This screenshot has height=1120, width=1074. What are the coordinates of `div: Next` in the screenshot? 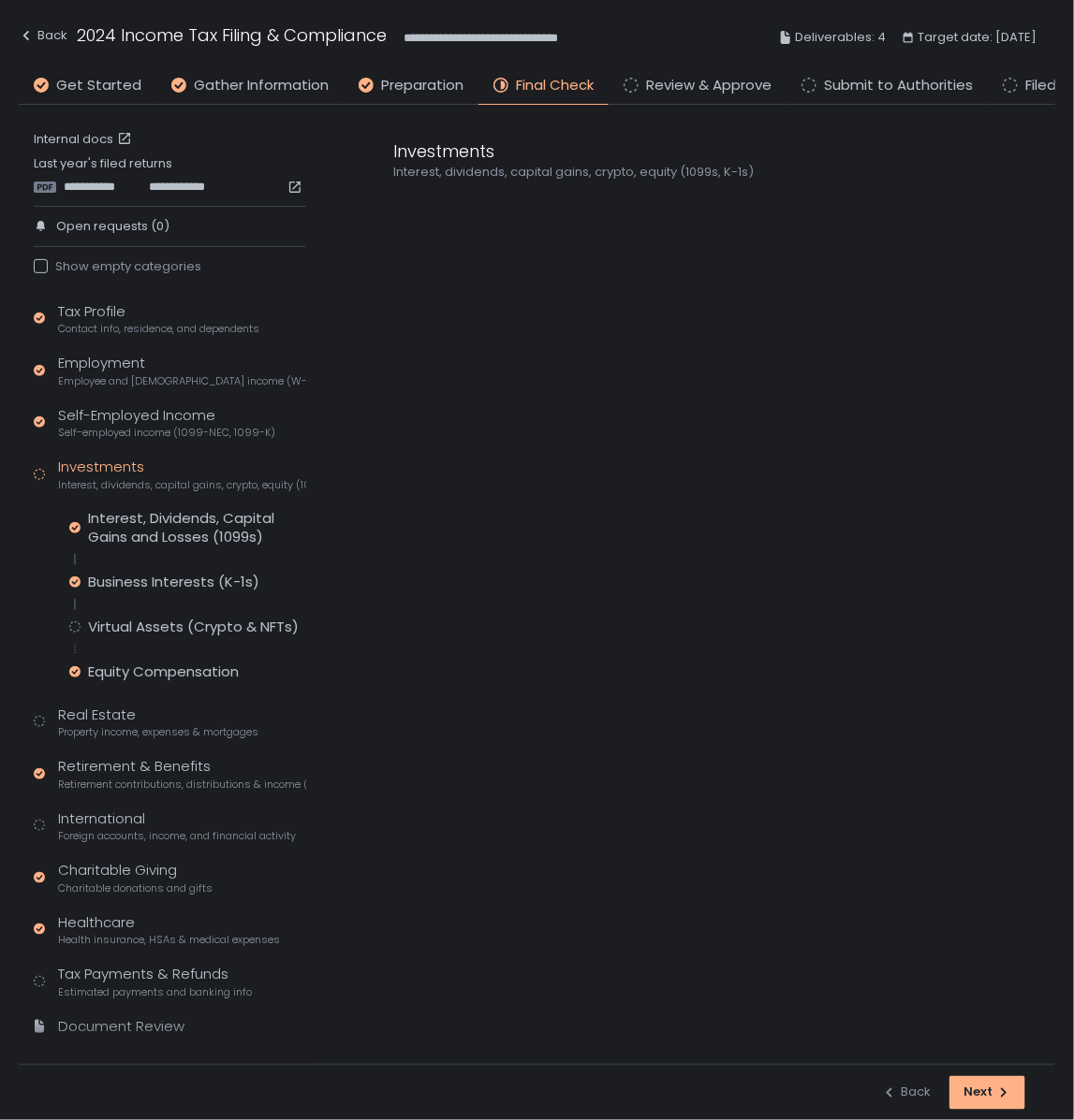 It's located at (987, 1093).